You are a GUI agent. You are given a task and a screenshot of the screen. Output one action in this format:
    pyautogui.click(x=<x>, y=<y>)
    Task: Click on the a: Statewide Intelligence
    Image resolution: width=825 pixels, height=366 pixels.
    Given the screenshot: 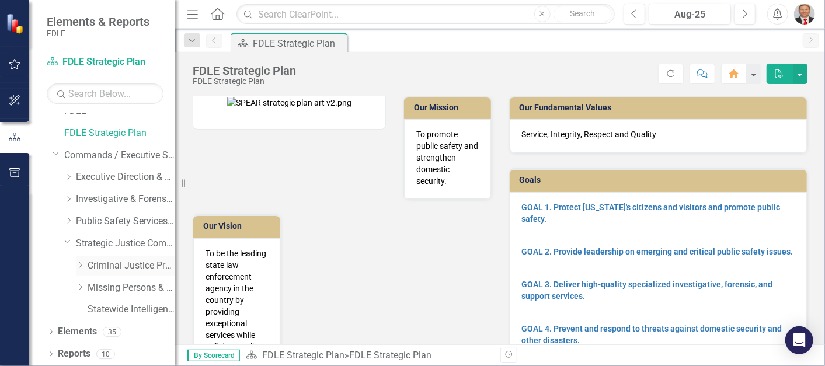 What is the action you would take?
    pyautogui.click(x=131, y=309)
    